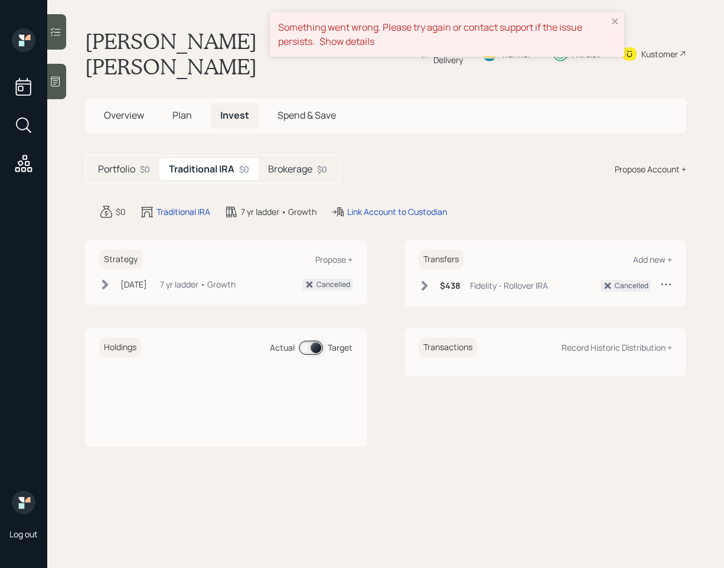 The height and width of the screenshot is (568, 724). I want to click on h6: Holdings, so click(120, 347).